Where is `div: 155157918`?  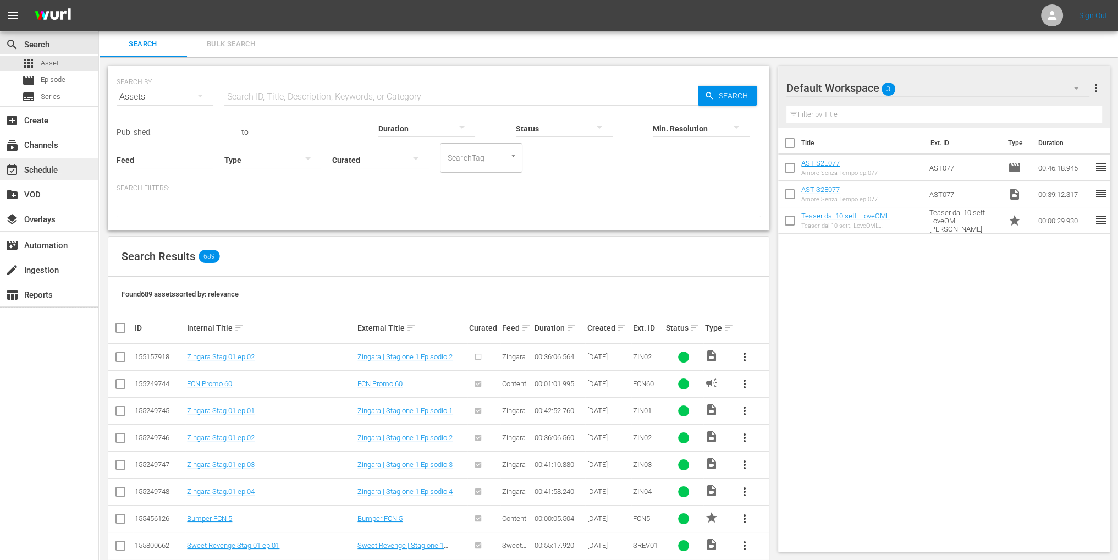
div: 155157918 is located at coordinates (159, 356).